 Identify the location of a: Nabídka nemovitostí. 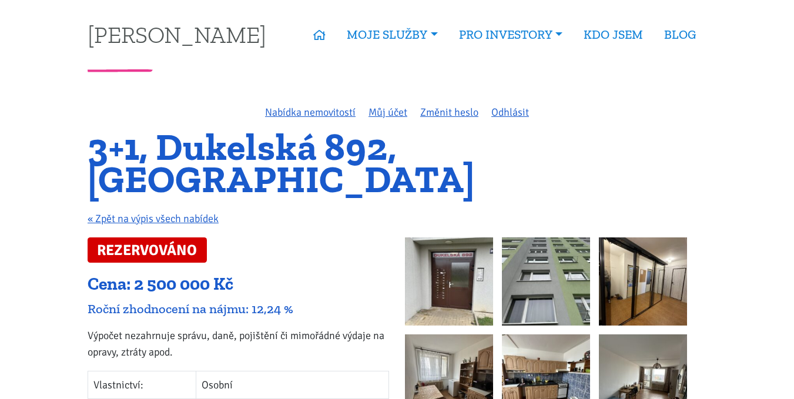
(310, 112).